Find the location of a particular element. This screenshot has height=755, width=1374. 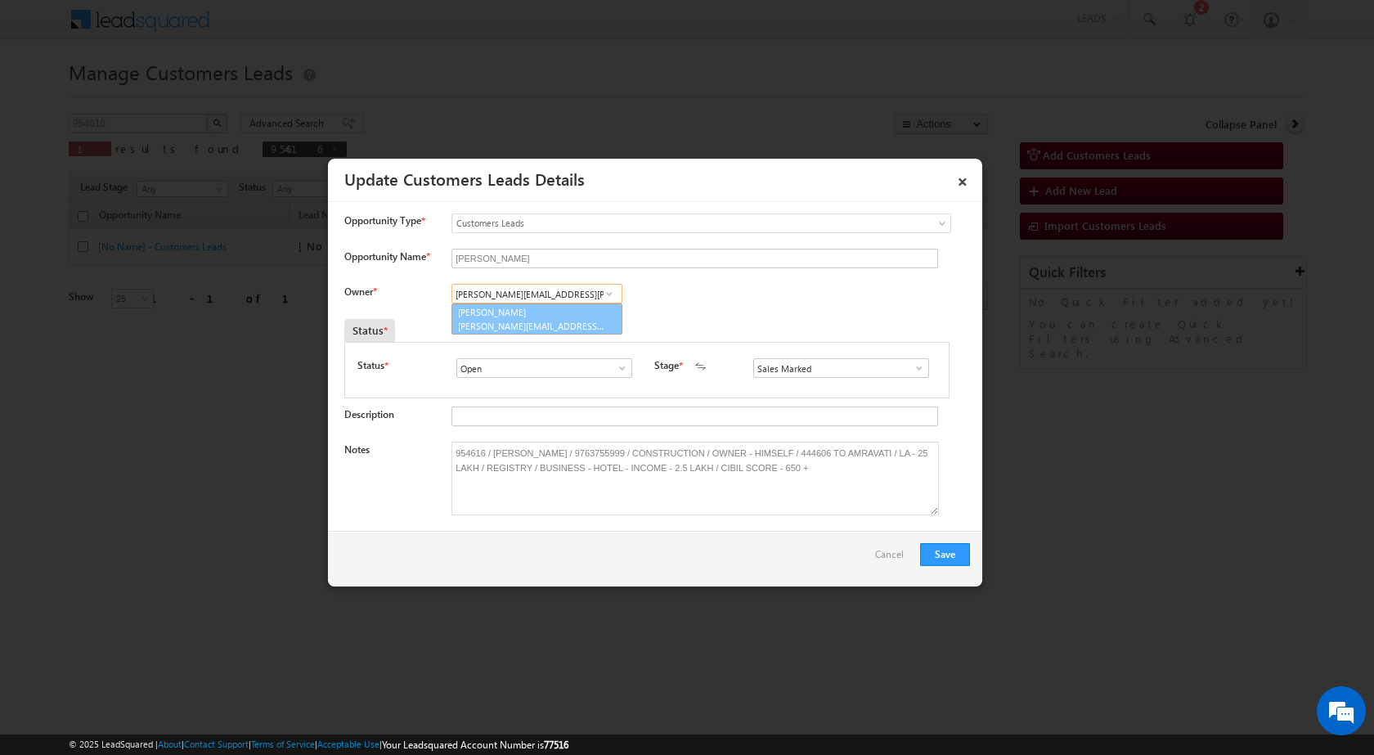

div: Status is located at coordinates (370, 330).